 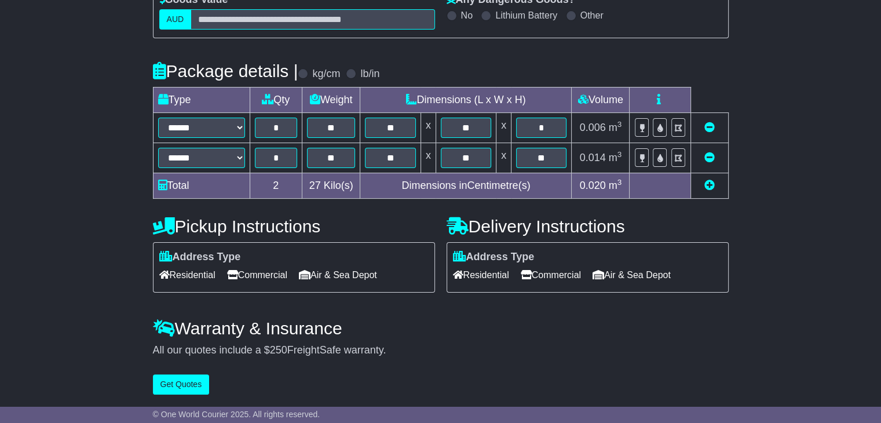 I want to click on td: Total, so click(x=201, y=185).